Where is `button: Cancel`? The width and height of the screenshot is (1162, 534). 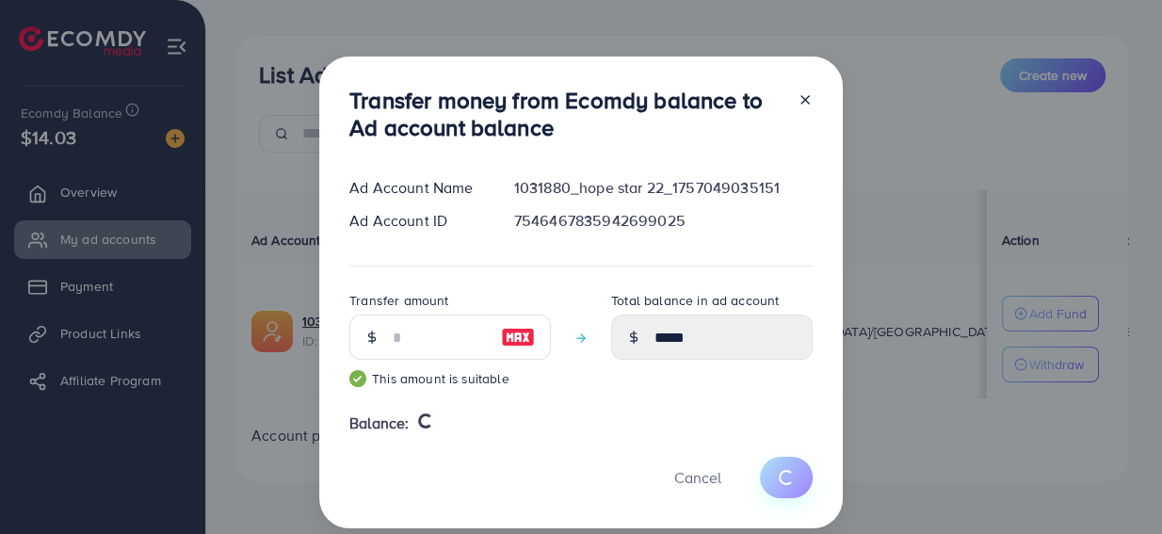
button: Cancel is located at coordinates (698, 477).